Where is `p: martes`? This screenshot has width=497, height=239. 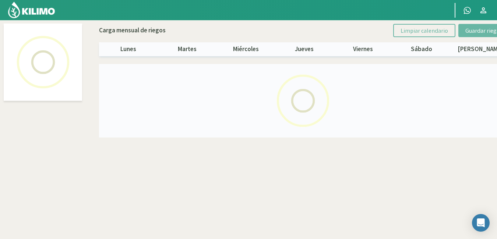
p: martes is located at coordinates (187, 49).